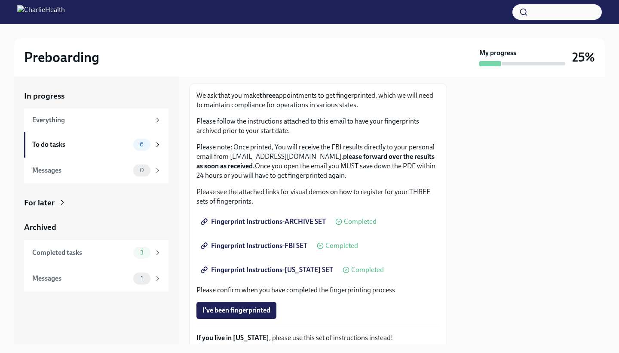 The width and height of the screenshot is (619, 353). I want to click on span: Fingerprint Instructions-FBI SET, so click(255, 246).